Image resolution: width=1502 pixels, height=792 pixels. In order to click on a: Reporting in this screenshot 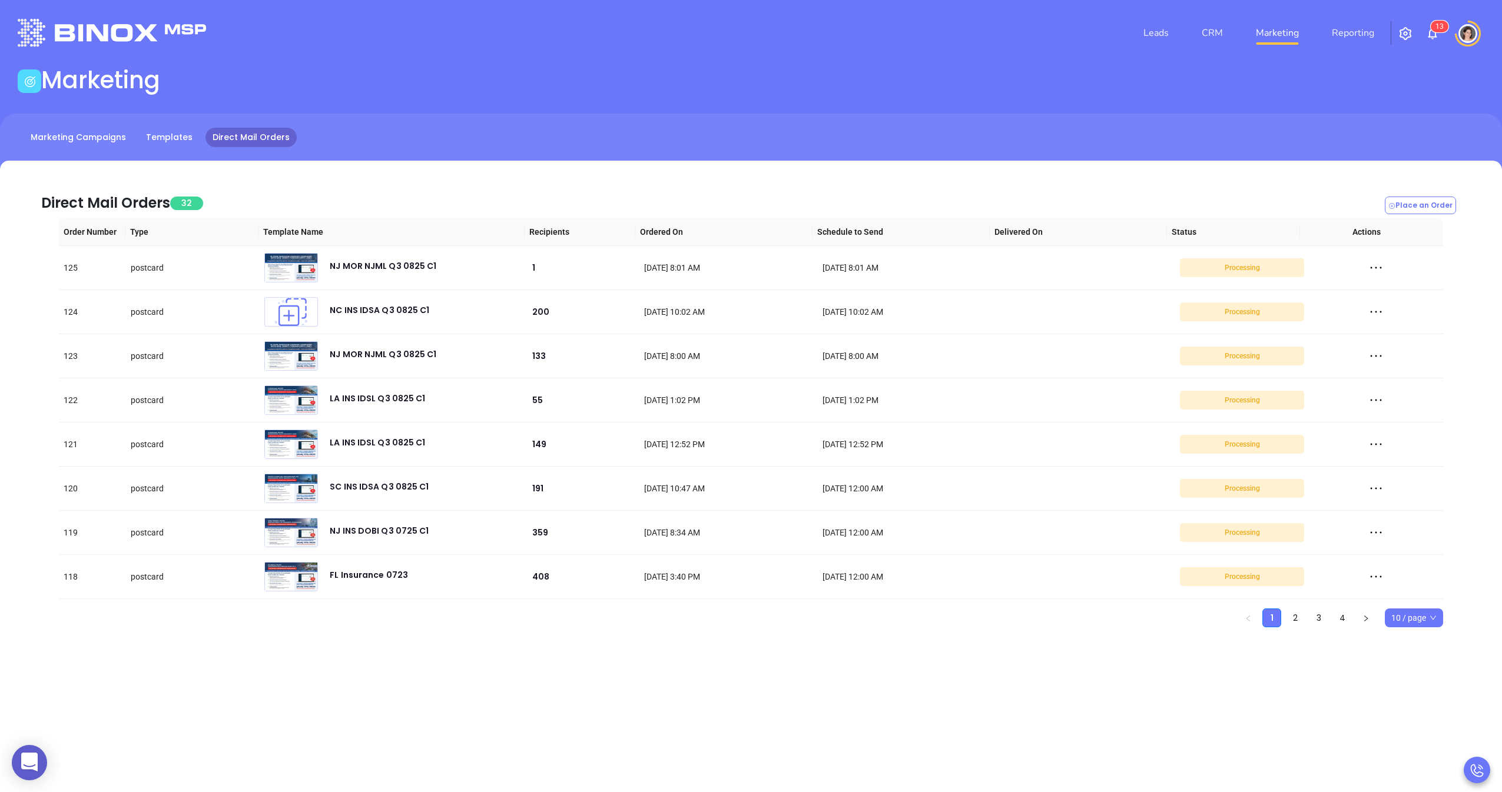, I will do `click(1353, 33)`.